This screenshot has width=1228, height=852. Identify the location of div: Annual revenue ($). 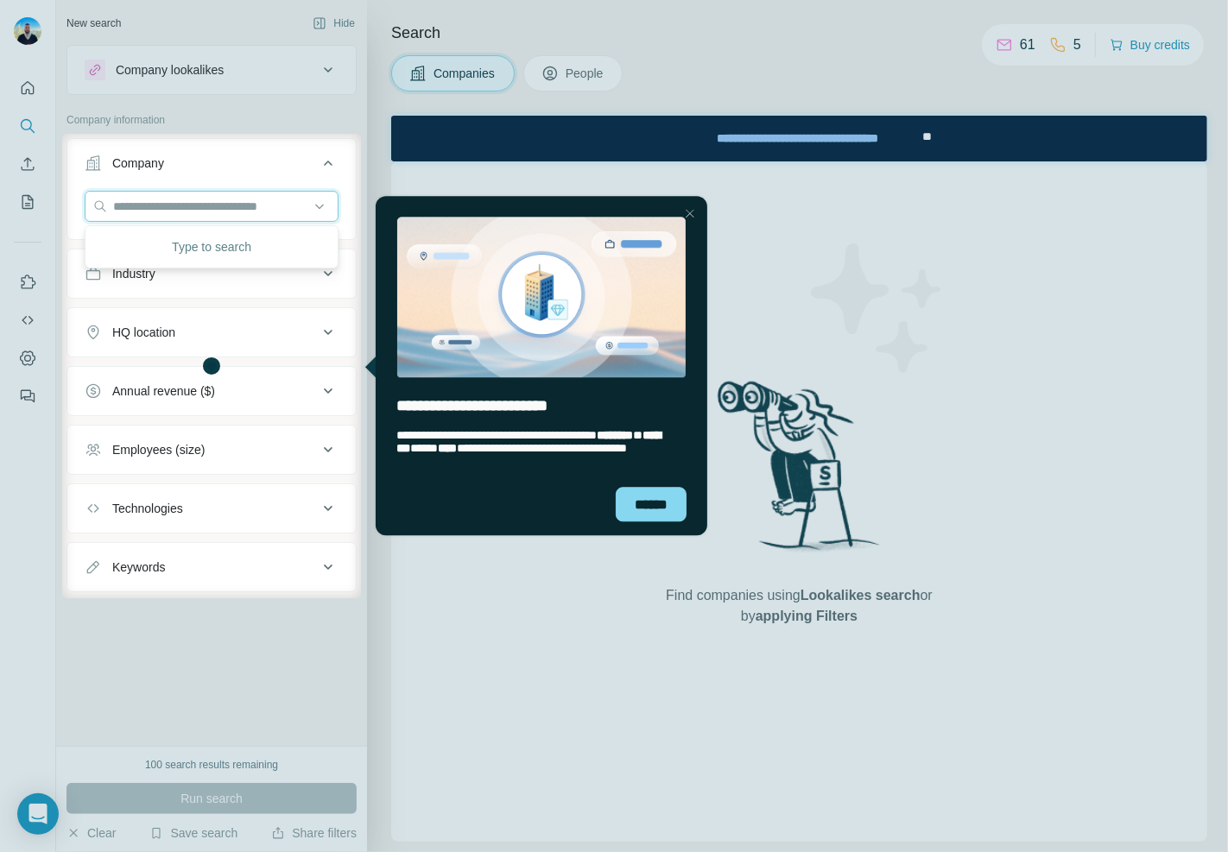
(163, 391).